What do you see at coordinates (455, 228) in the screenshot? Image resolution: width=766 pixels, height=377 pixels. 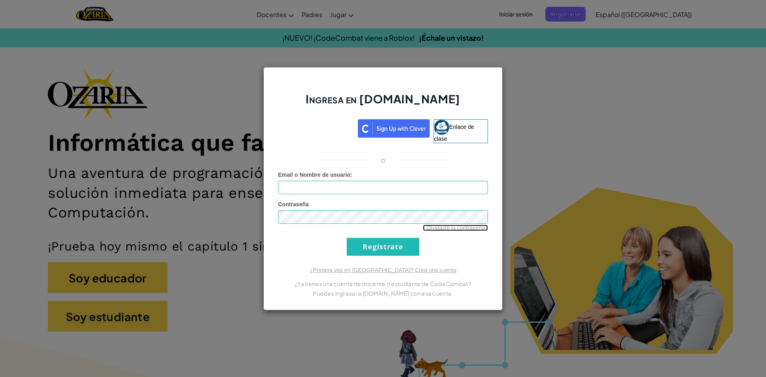 I see `font: ¿Olvidaste la contraseña?` at bounding box center [455, 228].